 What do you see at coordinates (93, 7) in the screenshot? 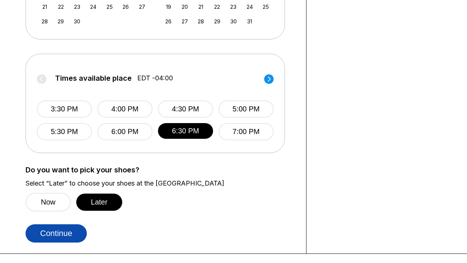
I see `div: Choose Wednesday, September 24th, 2025` at bounding box center [93, 7].